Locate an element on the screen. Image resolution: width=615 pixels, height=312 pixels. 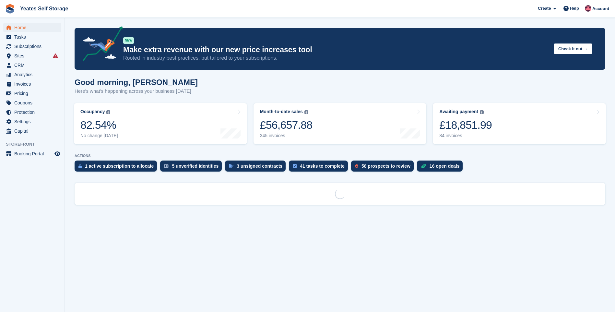
img: price-adjustments-announcement-icon-8257ccfd72463d97f412b2fc003d46551f7dbcb40ab6d574587a9cd5c0d94... is located at coordinates (100, 45).